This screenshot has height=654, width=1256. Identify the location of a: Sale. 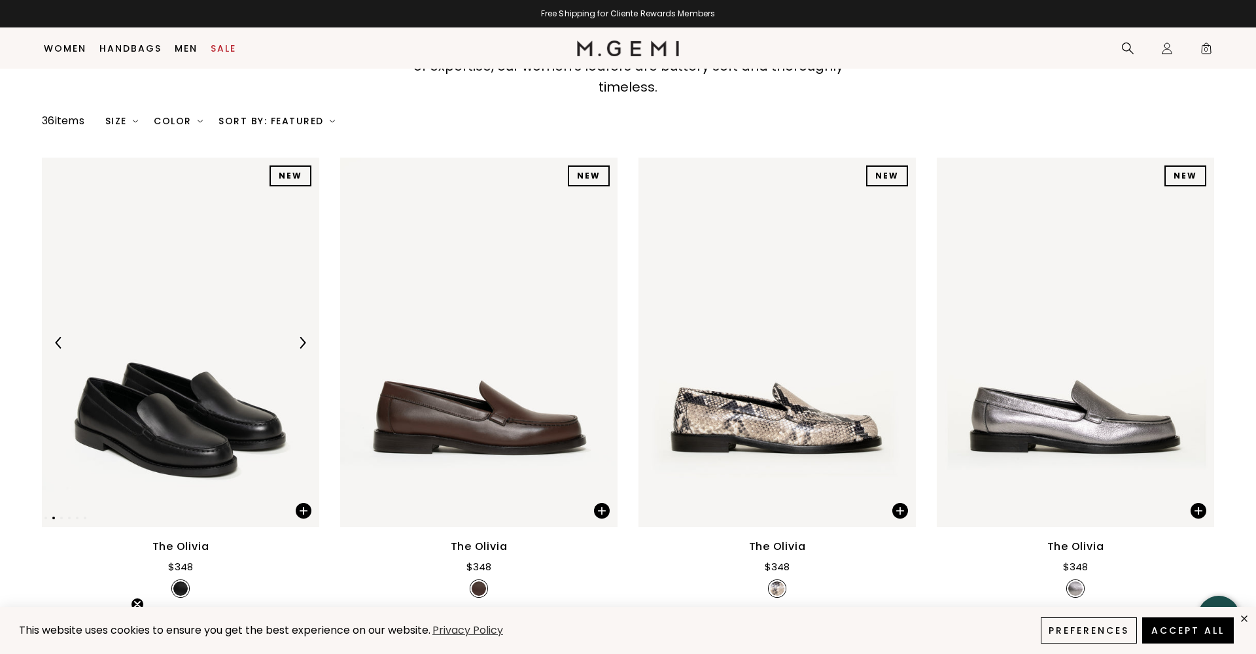
(223, 48).